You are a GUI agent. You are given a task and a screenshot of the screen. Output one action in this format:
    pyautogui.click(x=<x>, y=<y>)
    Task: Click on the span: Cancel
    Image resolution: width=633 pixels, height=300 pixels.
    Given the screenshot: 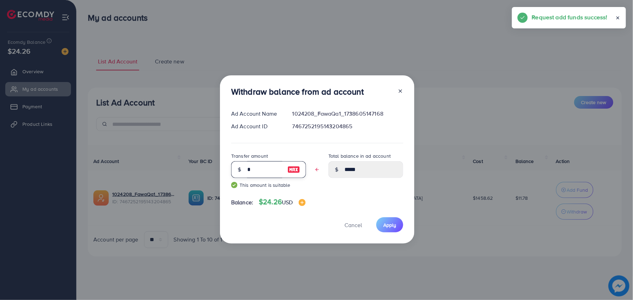 What is the action you would take?
    pyautogui.click(x=353, y=225)
    